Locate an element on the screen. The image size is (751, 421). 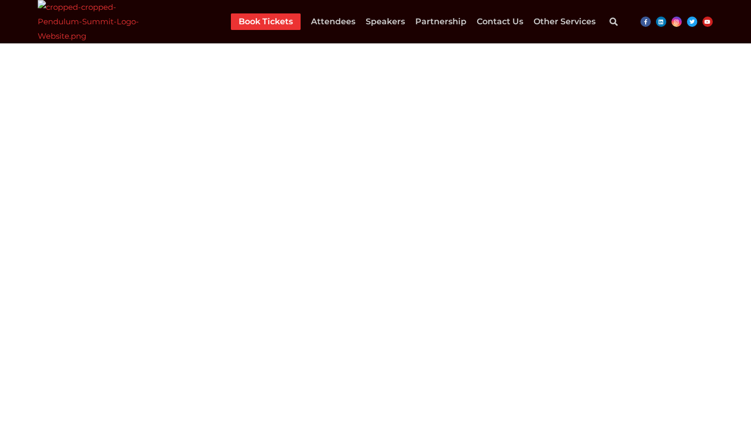
div: Search is located at coordinates (614, 22).